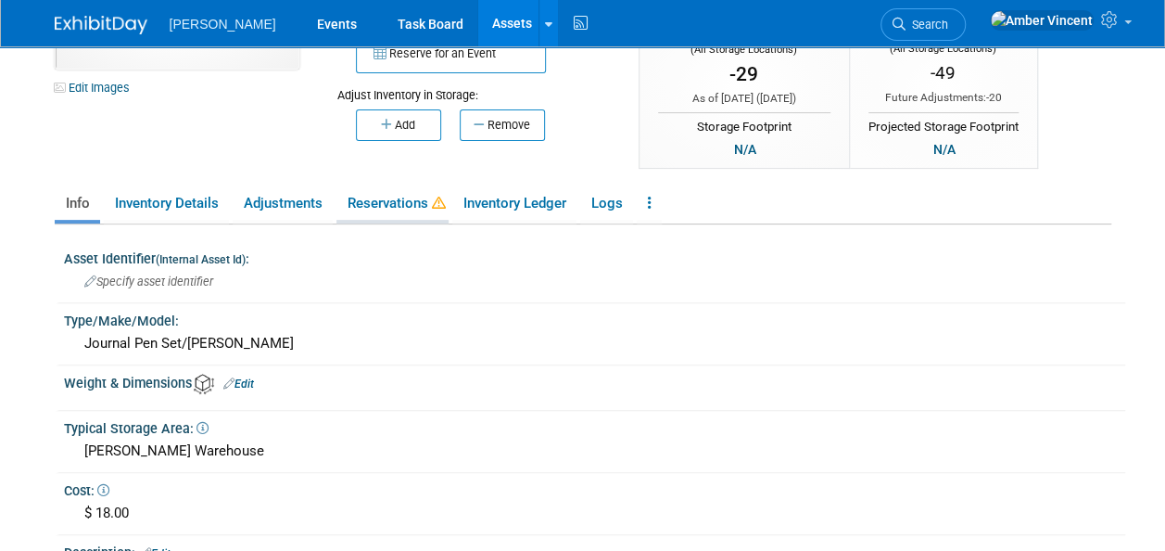 This screenshot has height=551, width=1165. I want to click on a: Logs, so click(606, 203).